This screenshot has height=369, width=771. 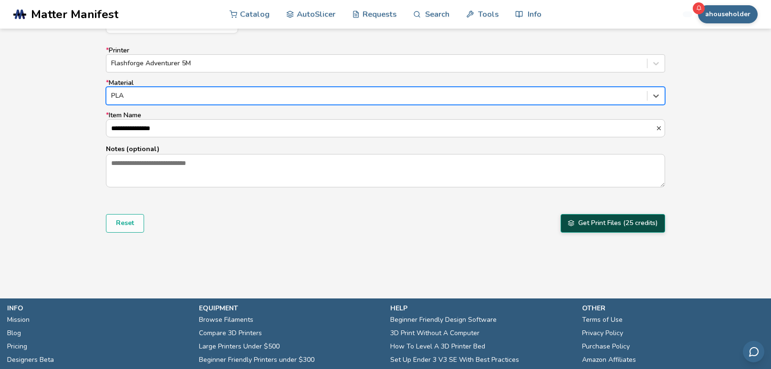 I want to click on button: *Item Name, so click(x=660, y=128).